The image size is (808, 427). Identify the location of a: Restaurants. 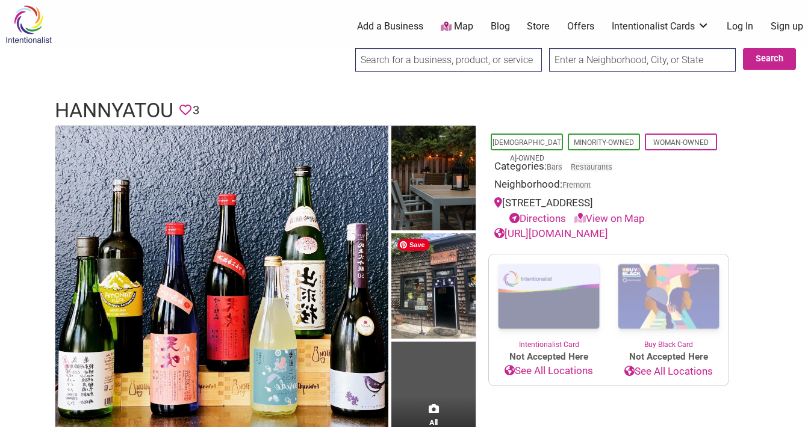
(591, 167).